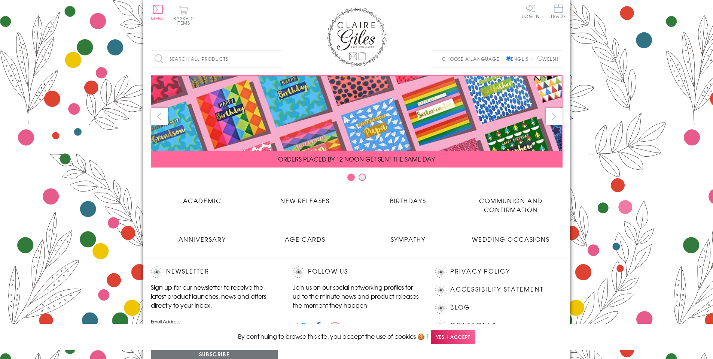  I want to click on label: Welsh, so click(548, 59).